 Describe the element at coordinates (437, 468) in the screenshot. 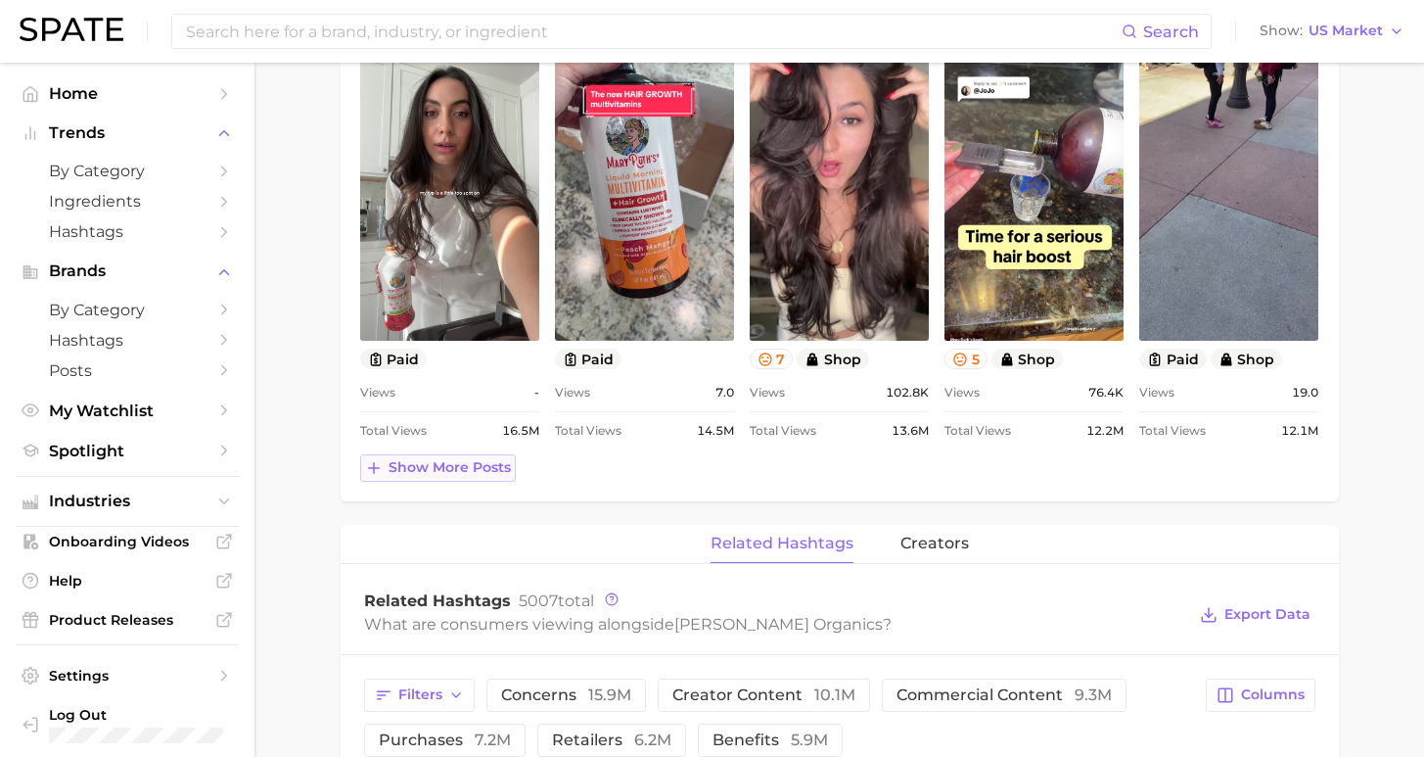

I see `button: Show more posts` at that location.